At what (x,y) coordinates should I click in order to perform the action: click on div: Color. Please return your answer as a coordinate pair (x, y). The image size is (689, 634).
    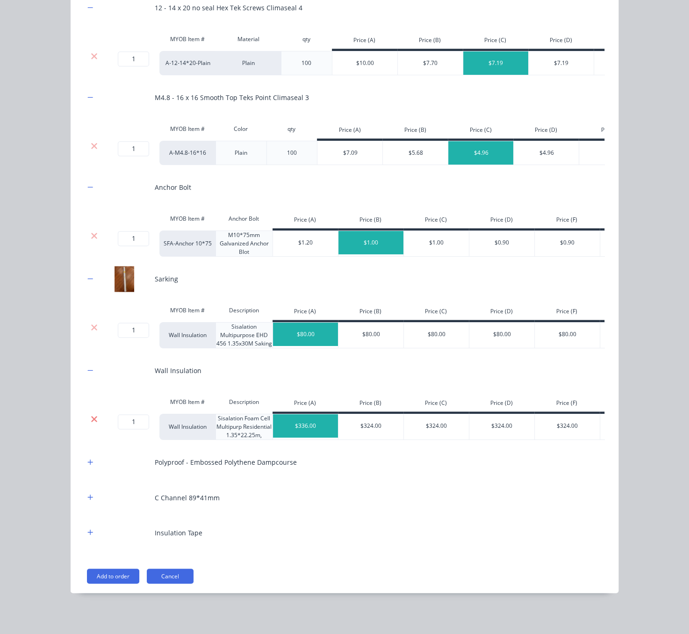
    Looking at the image, I should click on (241, 129).